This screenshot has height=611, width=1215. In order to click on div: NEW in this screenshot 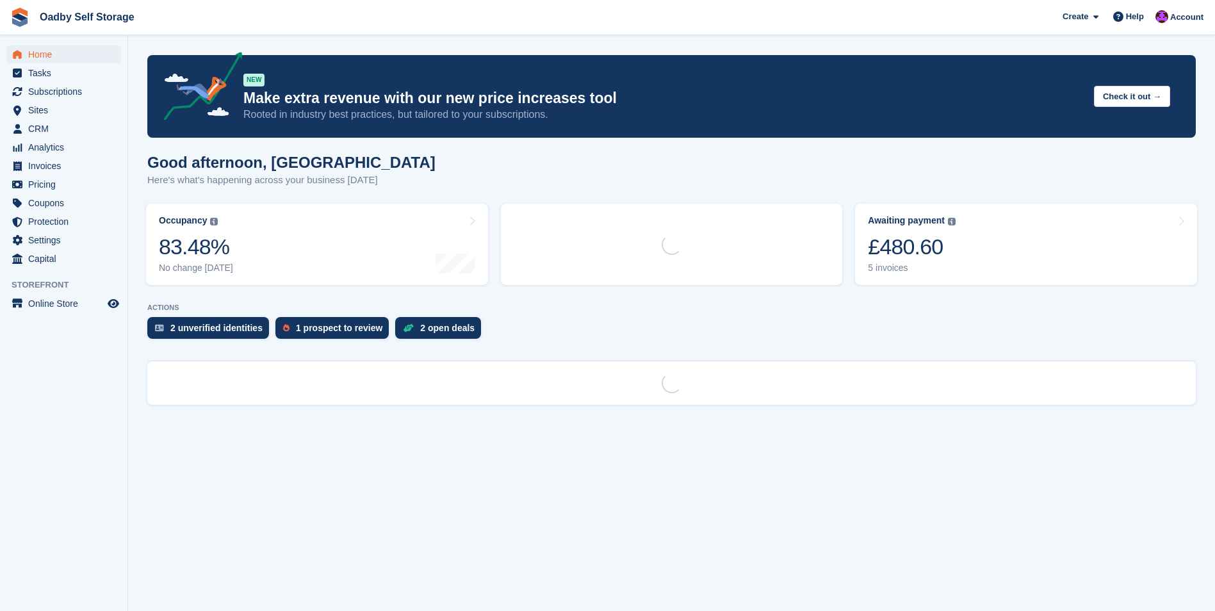, I will do `click(254, 80)`.